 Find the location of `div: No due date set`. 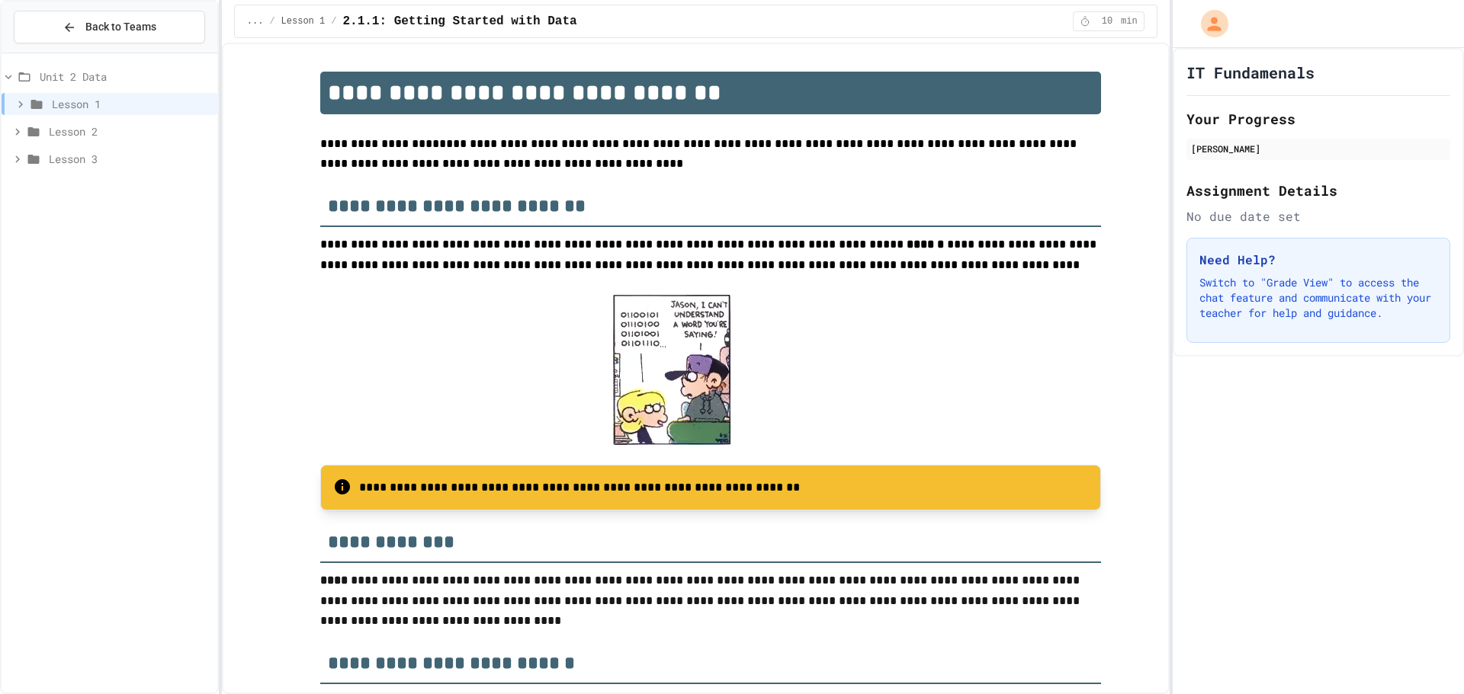

div: No due date set is located at coordinates (1318, 216).